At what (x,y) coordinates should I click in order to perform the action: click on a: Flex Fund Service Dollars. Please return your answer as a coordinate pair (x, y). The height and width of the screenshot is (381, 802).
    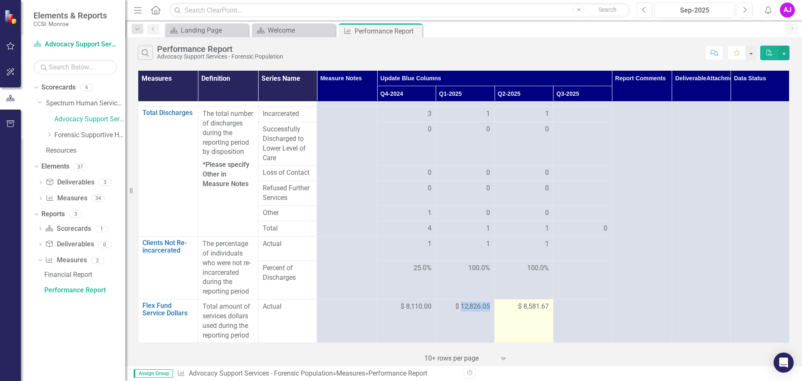
    Looking at the image, I should click on (168, 309).